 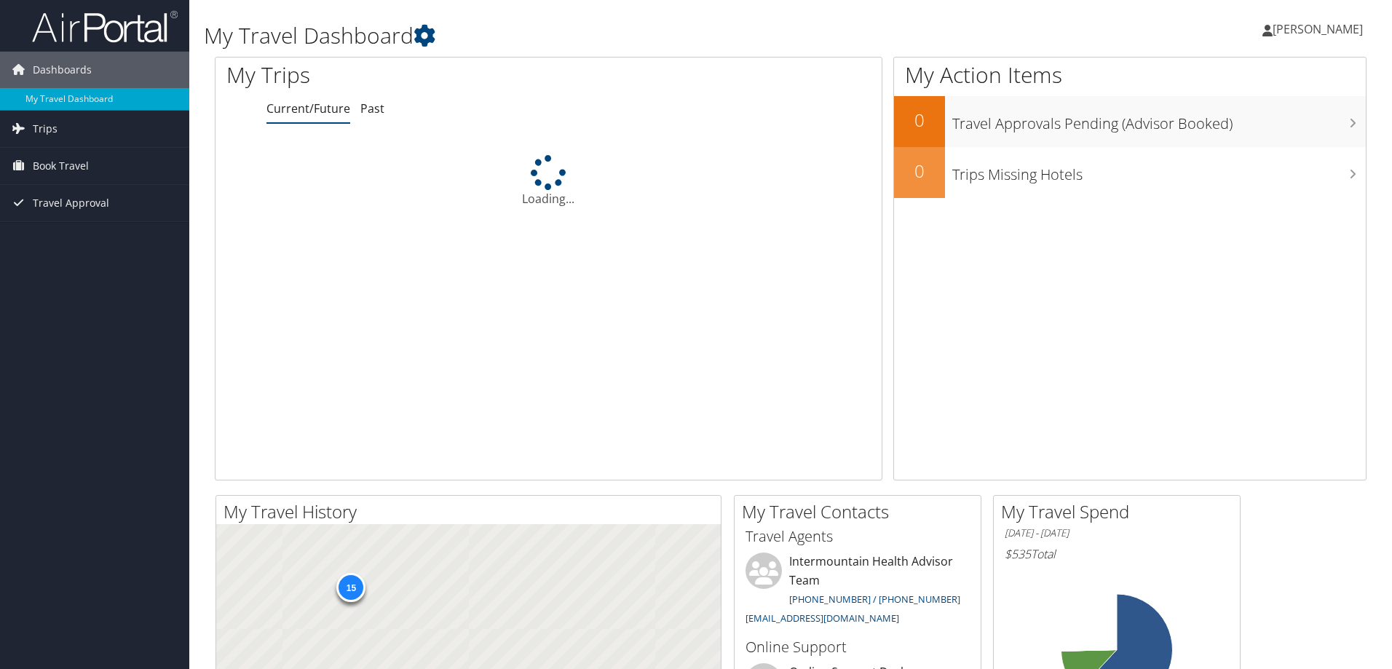 I want to click on h2: My Travel History, so click(x=472, y=512).